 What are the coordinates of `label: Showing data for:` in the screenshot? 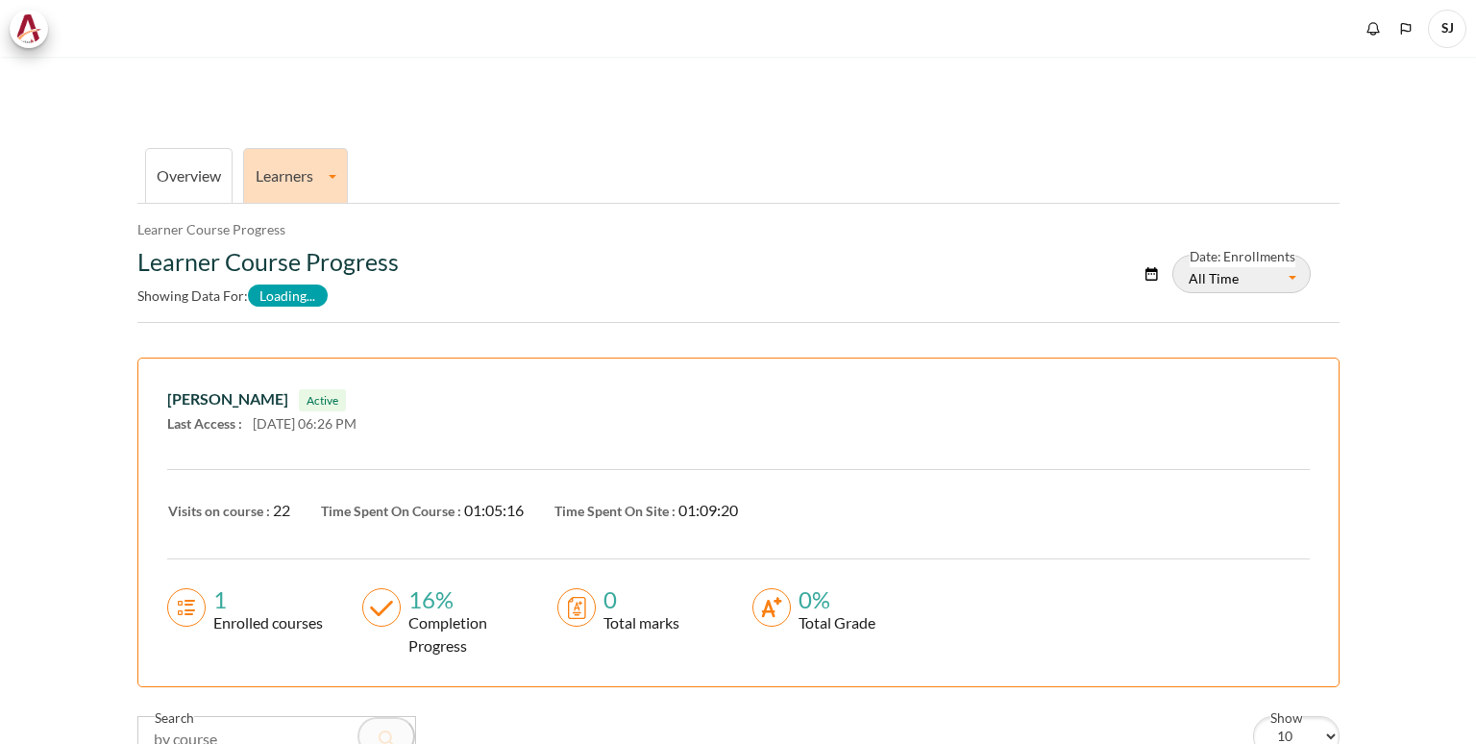 It's located at (233, 295).